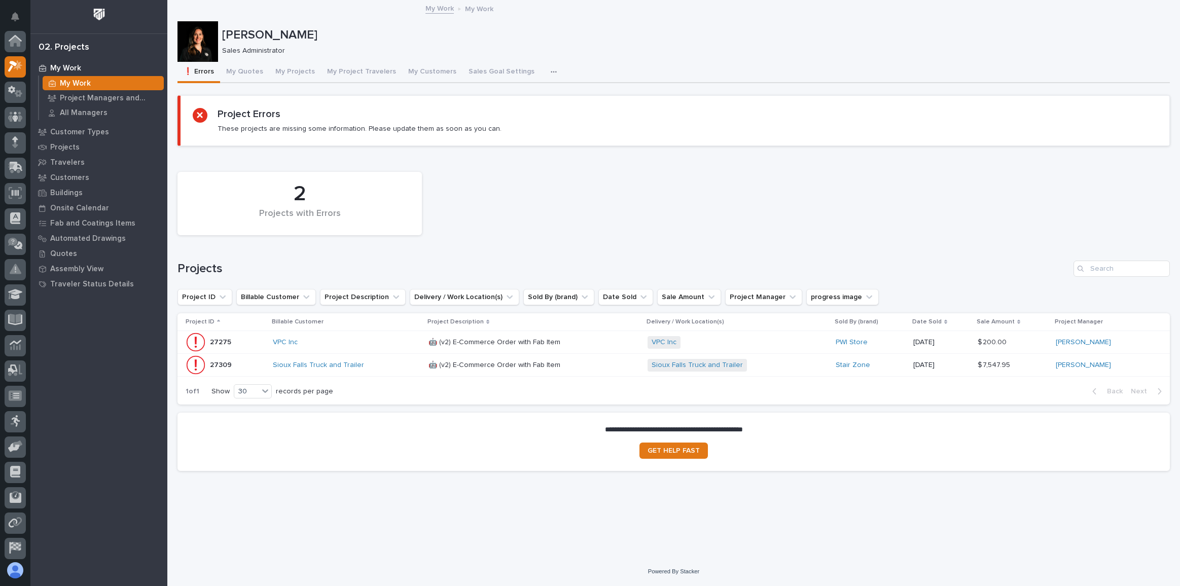 This screenshot has height=586, width=1180. What do you see at coordinates (66, 193) in the screenshot?
I see `p: Buildings` at bounding box center [66, 193].